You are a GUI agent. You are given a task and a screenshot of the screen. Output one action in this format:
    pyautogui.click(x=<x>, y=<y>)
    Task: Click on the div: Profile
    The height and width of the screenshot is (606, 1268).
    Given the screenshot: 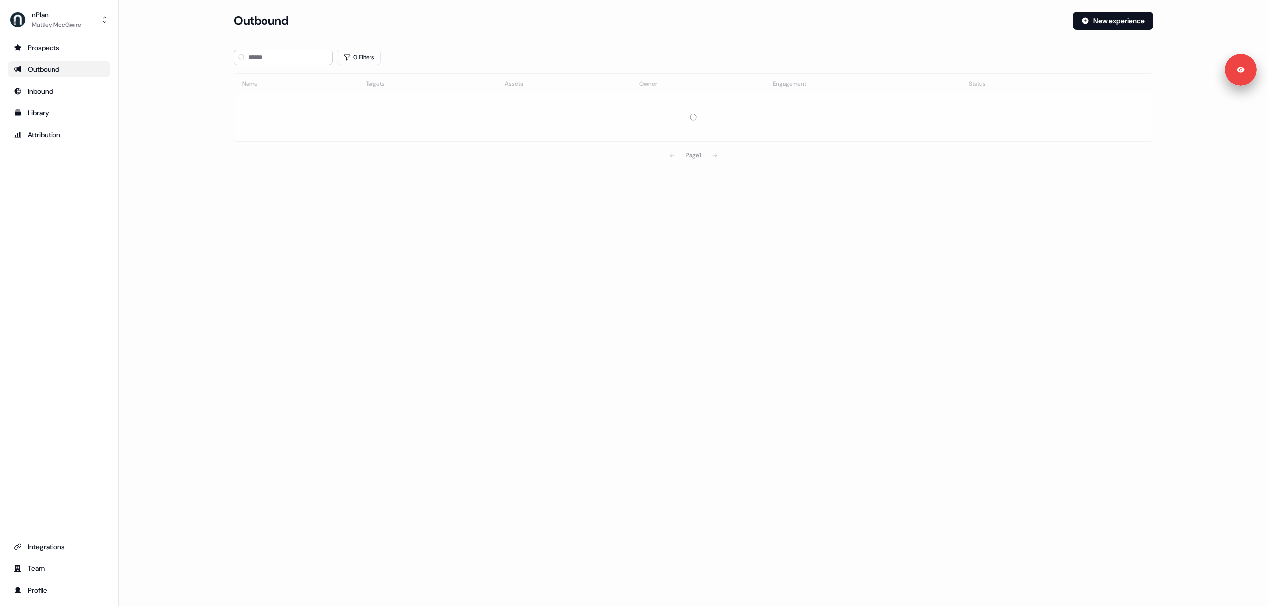 What is the action you would take?
    pyautogui.click(x=59, y=590)
    